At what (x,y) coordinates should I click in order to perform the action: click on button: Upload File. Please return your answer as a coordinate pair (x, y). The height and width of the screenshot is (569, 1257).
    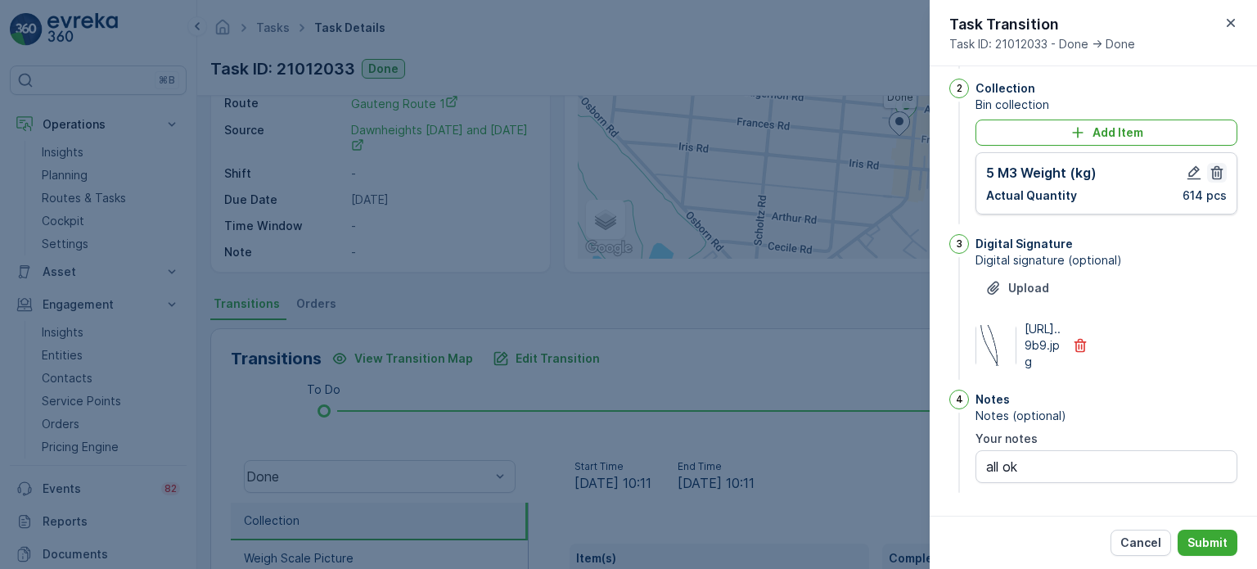
    Looking at the image, I should click on (1017, 288).